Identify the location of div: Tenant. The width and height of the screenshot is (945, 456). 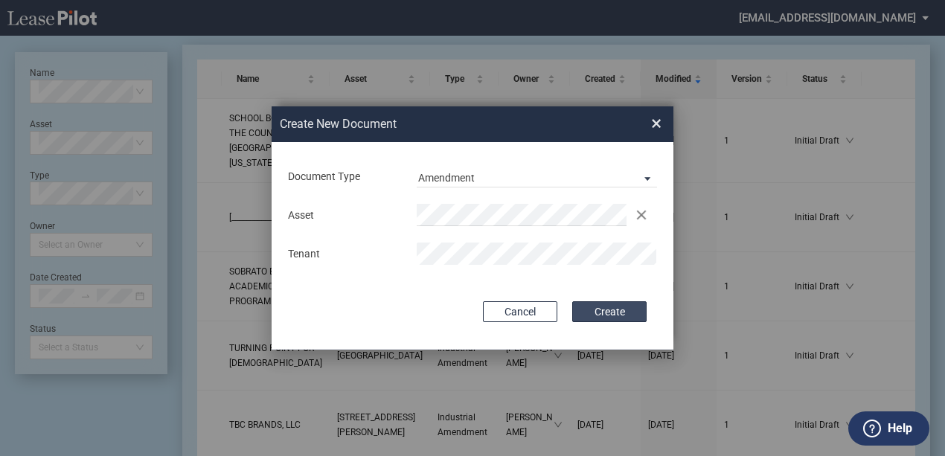
(344, 254).